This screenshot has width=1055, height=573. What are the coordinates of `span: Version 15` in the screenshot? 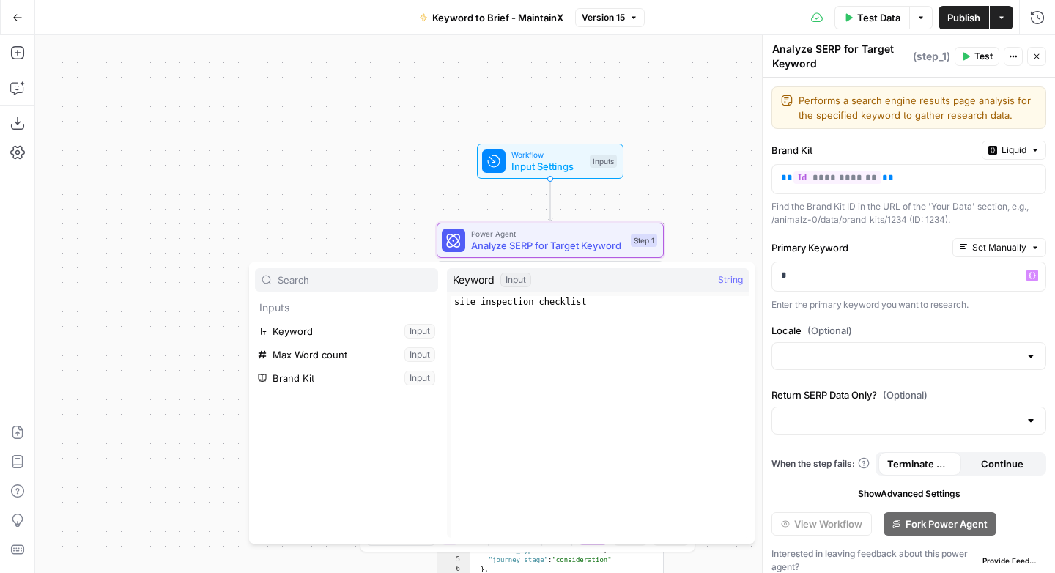 It's located at (603, 18).